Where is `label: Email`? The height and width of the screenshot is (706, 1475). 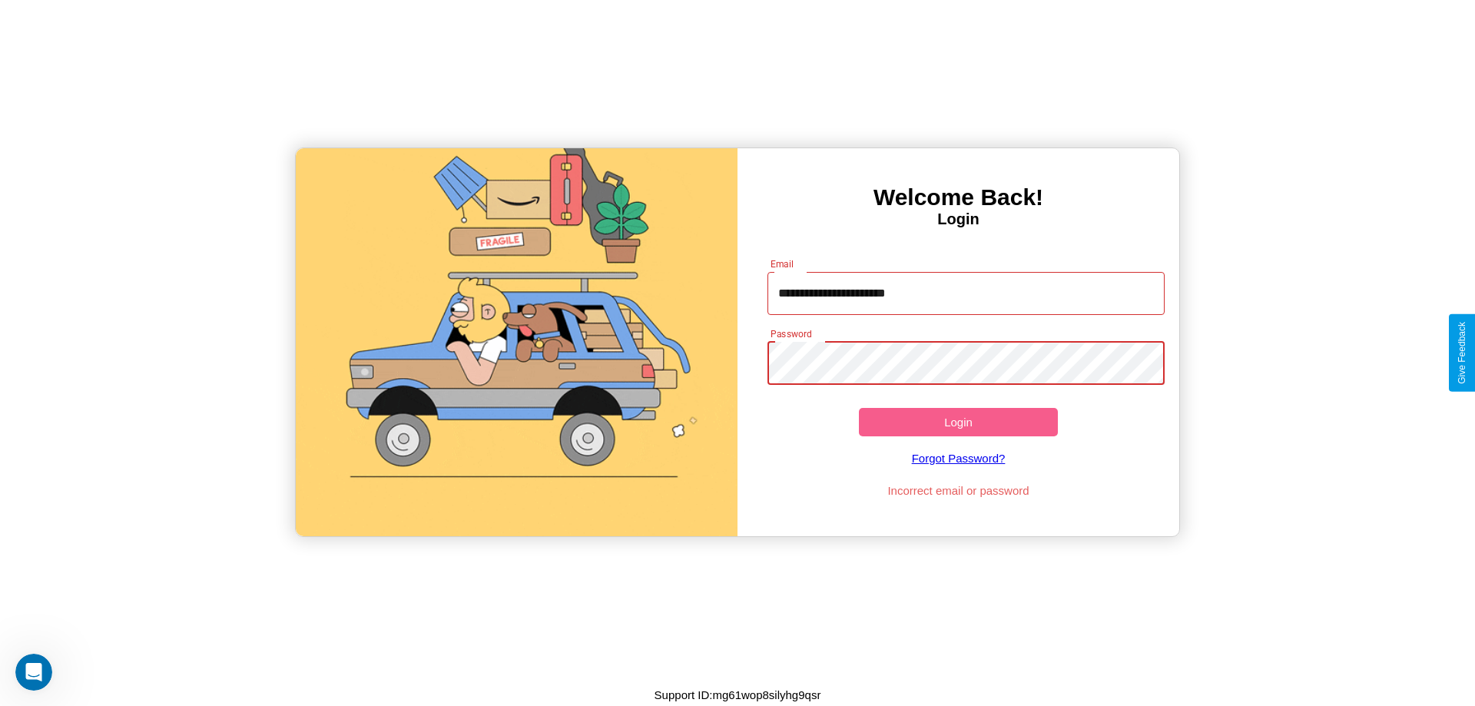
label: Email is located at coordinates (782, 264).